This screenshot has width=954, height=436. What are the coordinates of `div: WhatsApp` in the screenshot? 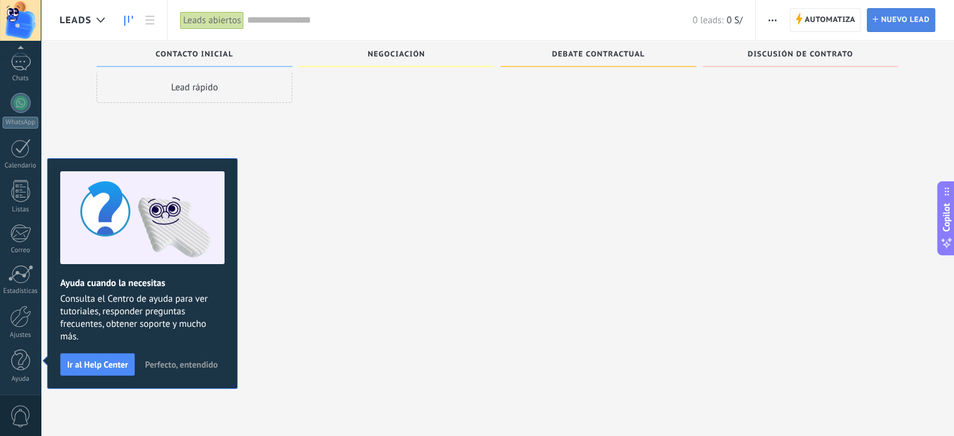 It's located at (20, 122).